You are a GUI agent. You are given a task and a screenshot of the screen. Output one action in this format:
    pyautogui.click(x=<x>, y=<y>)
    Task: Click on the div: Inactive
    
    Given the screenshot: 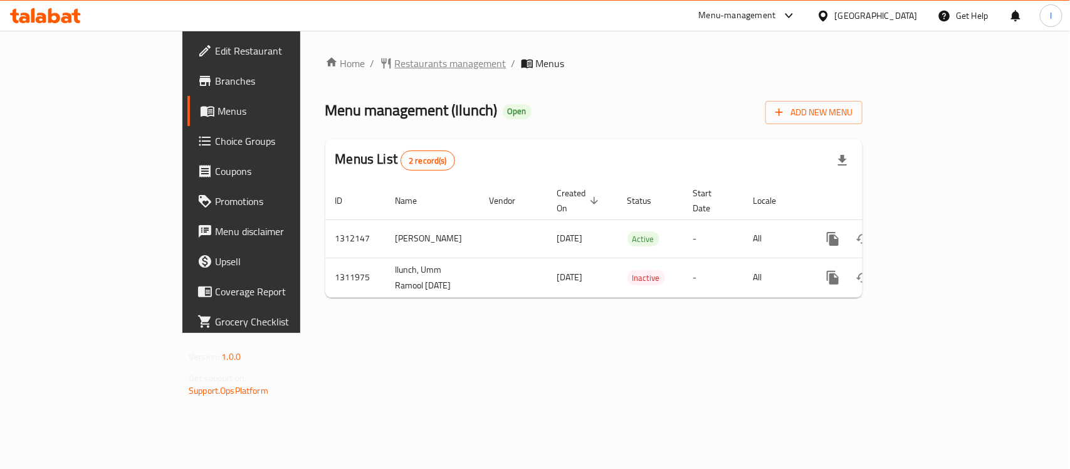 What is the action you would take?
    pyautogui.click(x=646, y=278)
    